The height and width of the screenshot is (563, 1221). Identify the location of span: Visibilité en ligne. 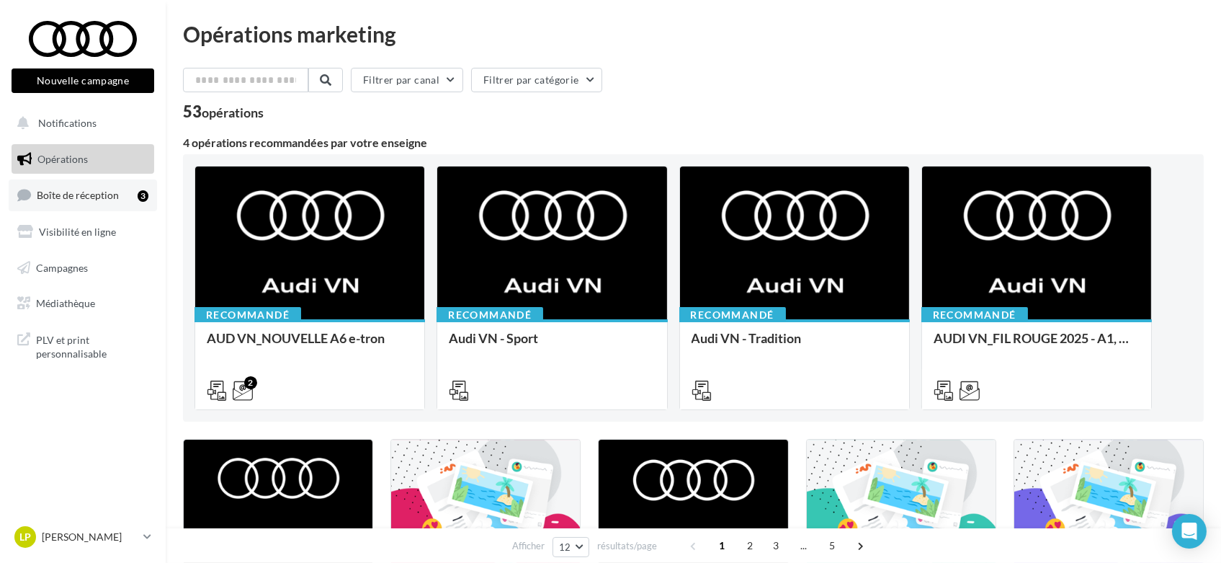
(77, 231).